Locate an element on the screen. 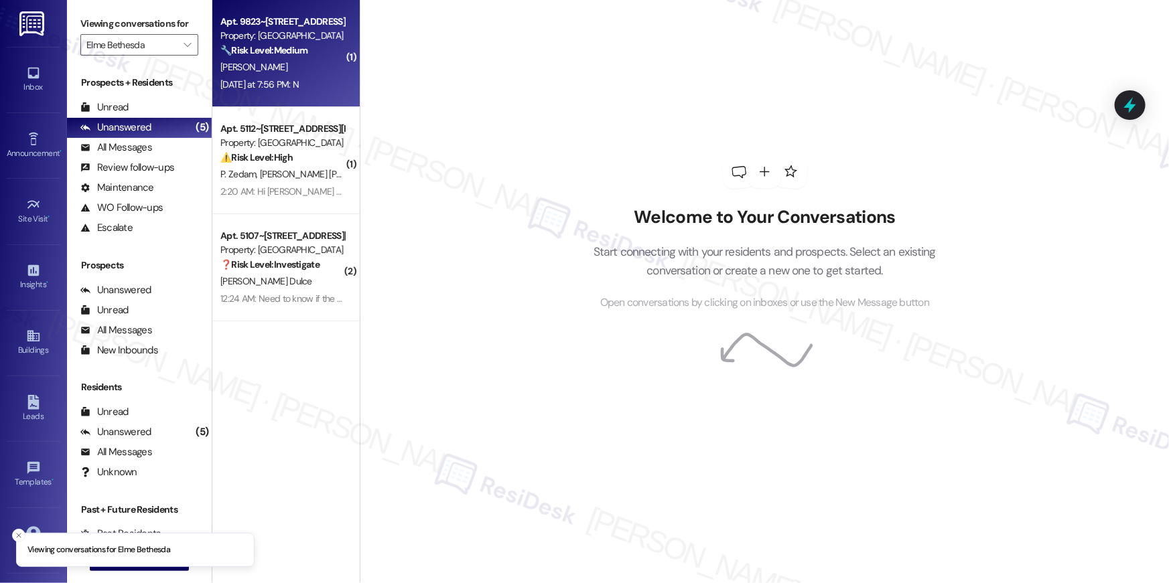  div: 12:24 AM: Need to know if the new auto door interface is in. We are still using lock & key. is located at coordinates (389, 299).